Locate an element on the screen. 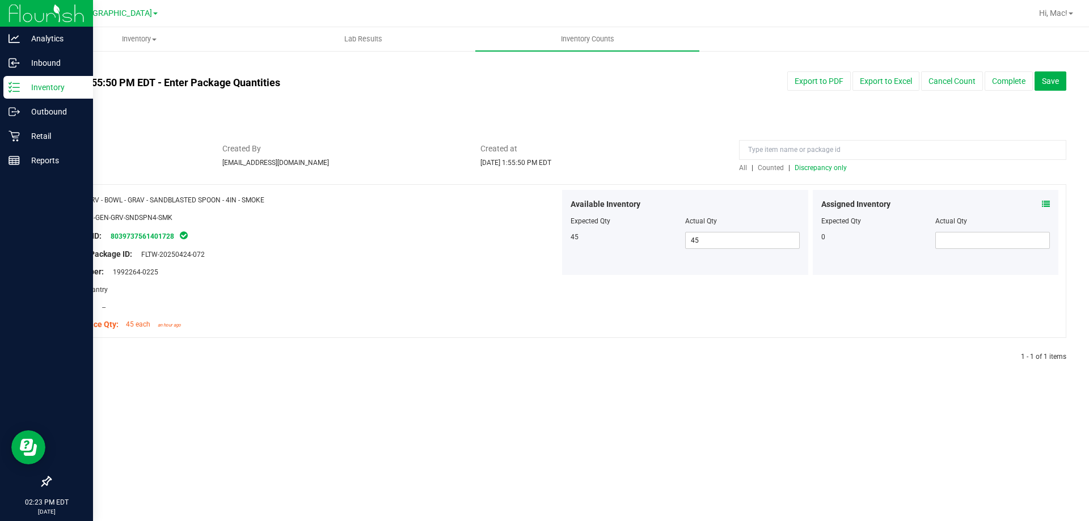 The width and height of the screenshot is (1089, 521). span: Inventory is located at coordinates (139, 39).